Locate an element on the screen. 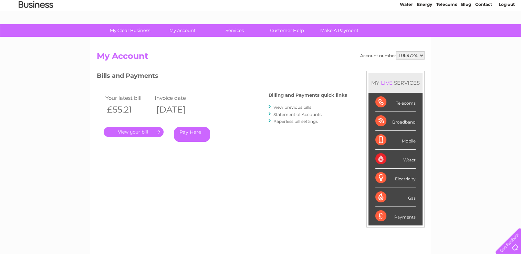 This screenshot has height=254, width=521. a: Contact is located at coordinates (483, 32).